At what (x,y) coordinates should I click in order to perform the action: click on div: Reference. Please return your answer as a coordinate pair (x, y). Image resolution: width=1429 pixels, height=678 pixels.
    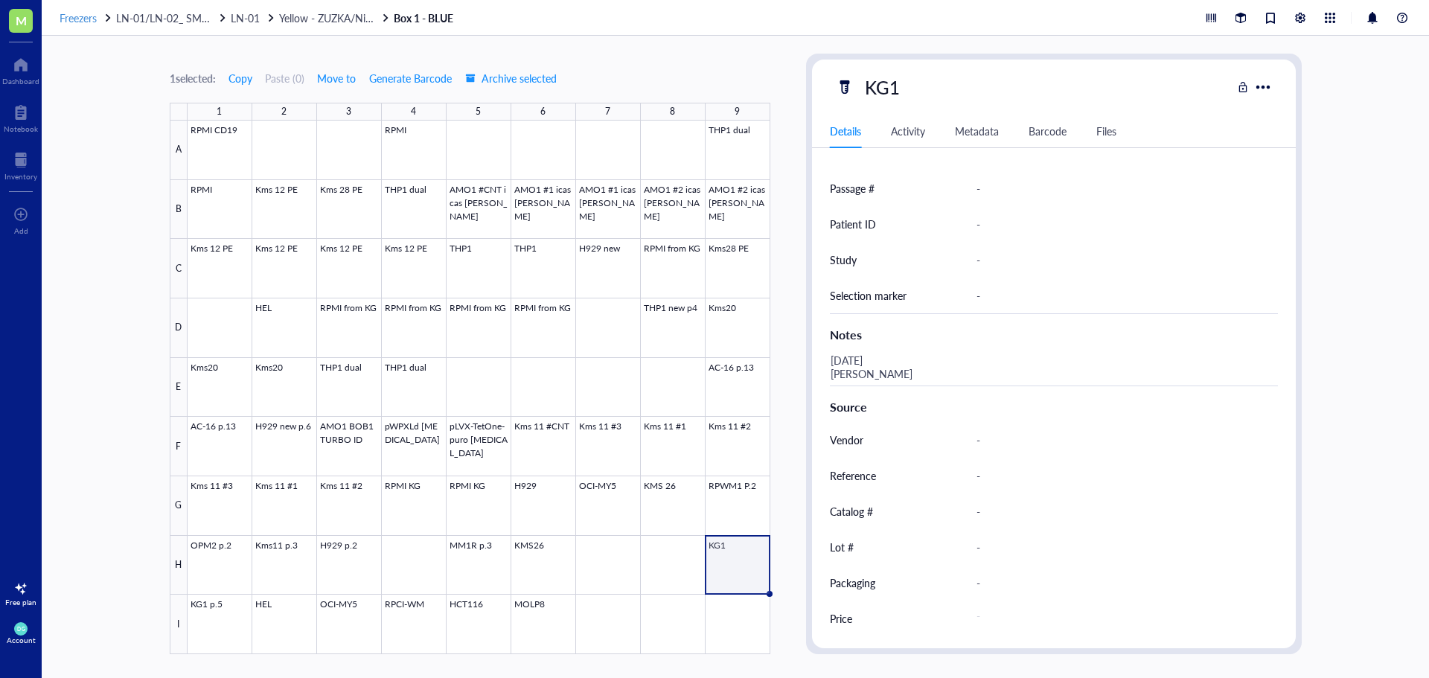
    Looking at the image, I should click on (853, 476).